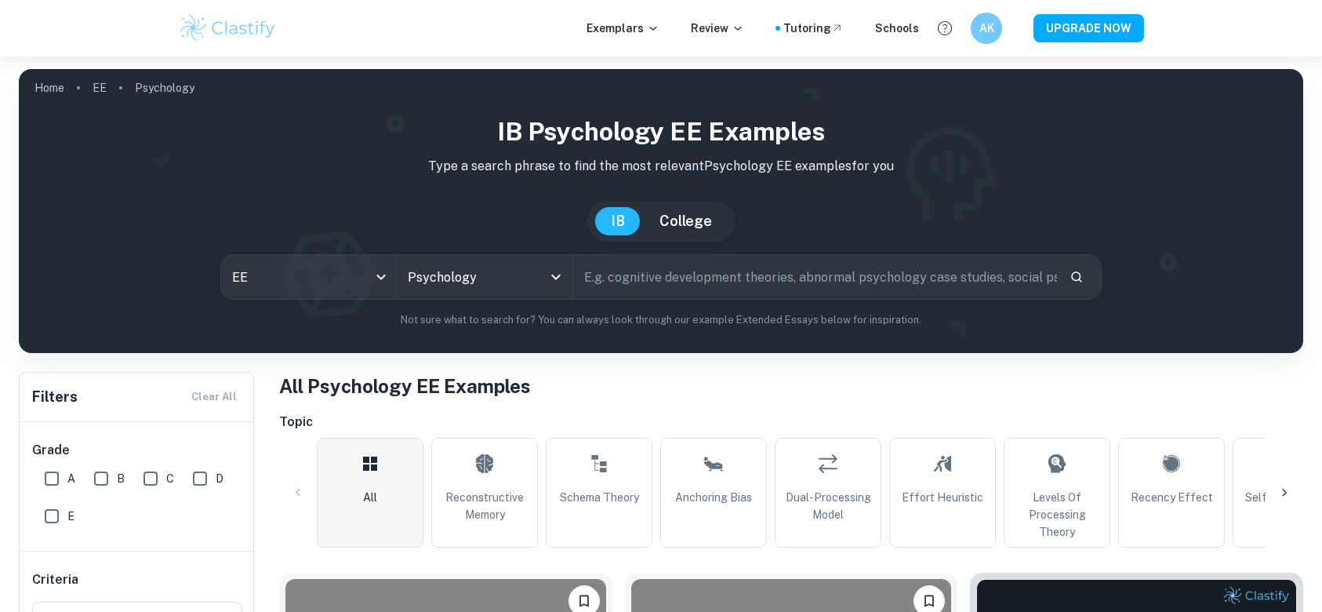 The width and height of the screenshot is (1322, 612). Describe the element at coordinates (618, 221) in the screenshot. I see `button: IB` at that location.